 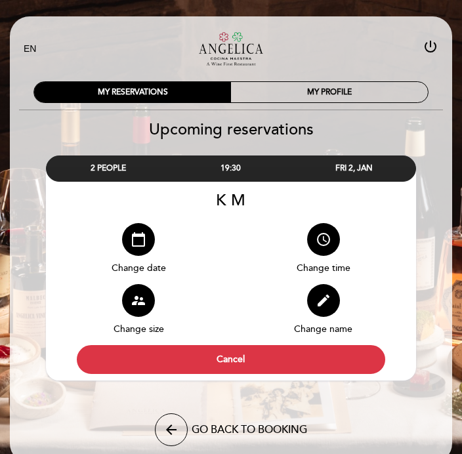 I want to click on div: 2 PEOPLE, so click(x=108, y=168).